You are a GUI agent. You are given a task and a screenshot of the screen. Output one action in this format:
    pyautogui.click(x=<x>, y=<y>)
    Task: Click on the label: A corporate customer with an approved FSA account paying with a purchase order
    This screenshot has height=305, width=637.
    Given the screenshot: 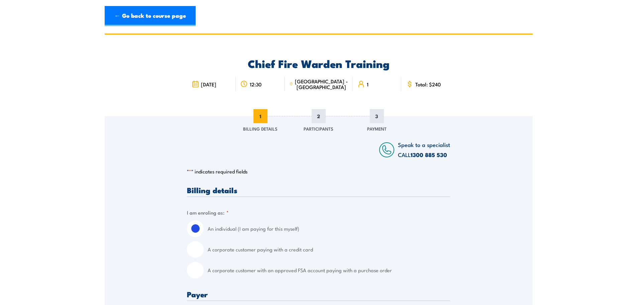 What is the action you would take?
    pyautogui.click(x=329, y=270)
    